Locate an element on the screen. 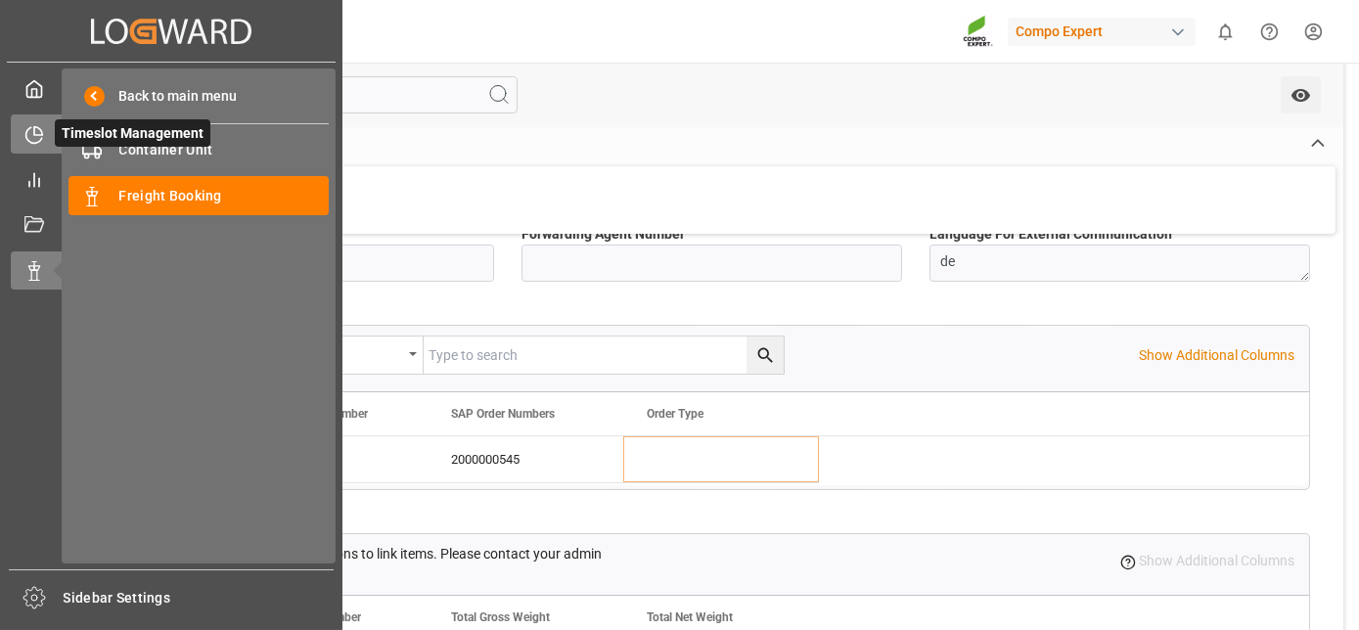 This screenshot has height=630, width=1359. span: Container Unit is located at coordinates (224, 150).